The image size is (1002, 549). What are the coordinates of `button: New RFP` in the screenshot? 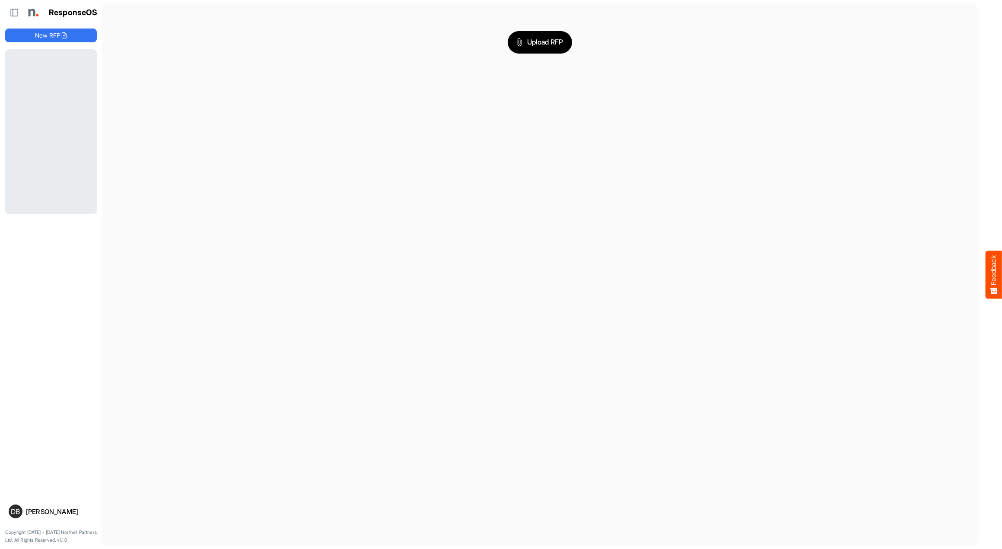 It's located at (51, 35).